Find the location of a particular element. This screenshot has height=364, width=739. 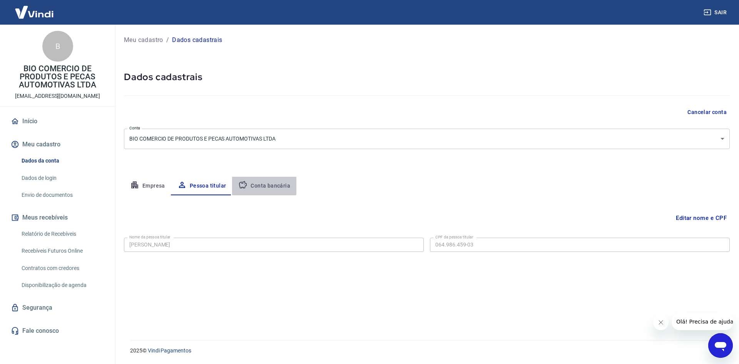

a: Disponibilização de agenda is located at coordinates (62, 285).